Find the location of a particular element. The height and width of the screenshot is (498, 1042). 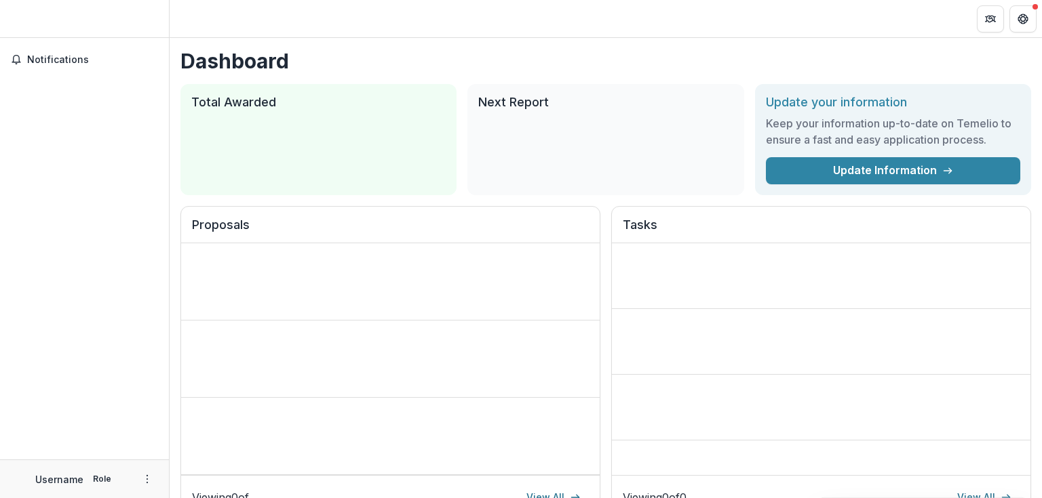

h2: Next Report is located at coordinates (605, 102).